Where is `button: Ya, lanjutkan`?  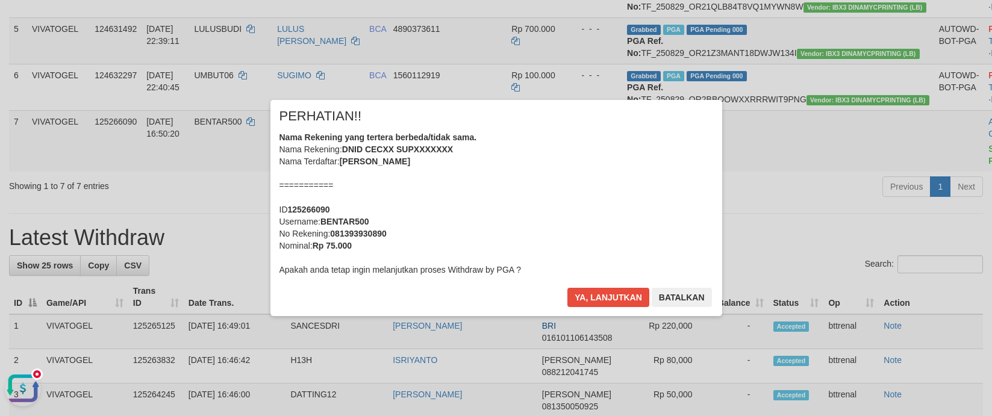 button: Ya, lanjutkan is located at coordinates (608, 298).